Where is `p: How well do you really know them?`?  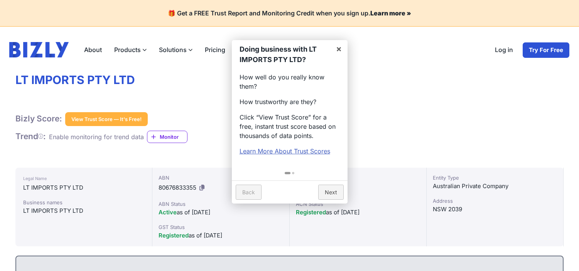 p: How well do you really know them? is located at coordinates (290, 82).